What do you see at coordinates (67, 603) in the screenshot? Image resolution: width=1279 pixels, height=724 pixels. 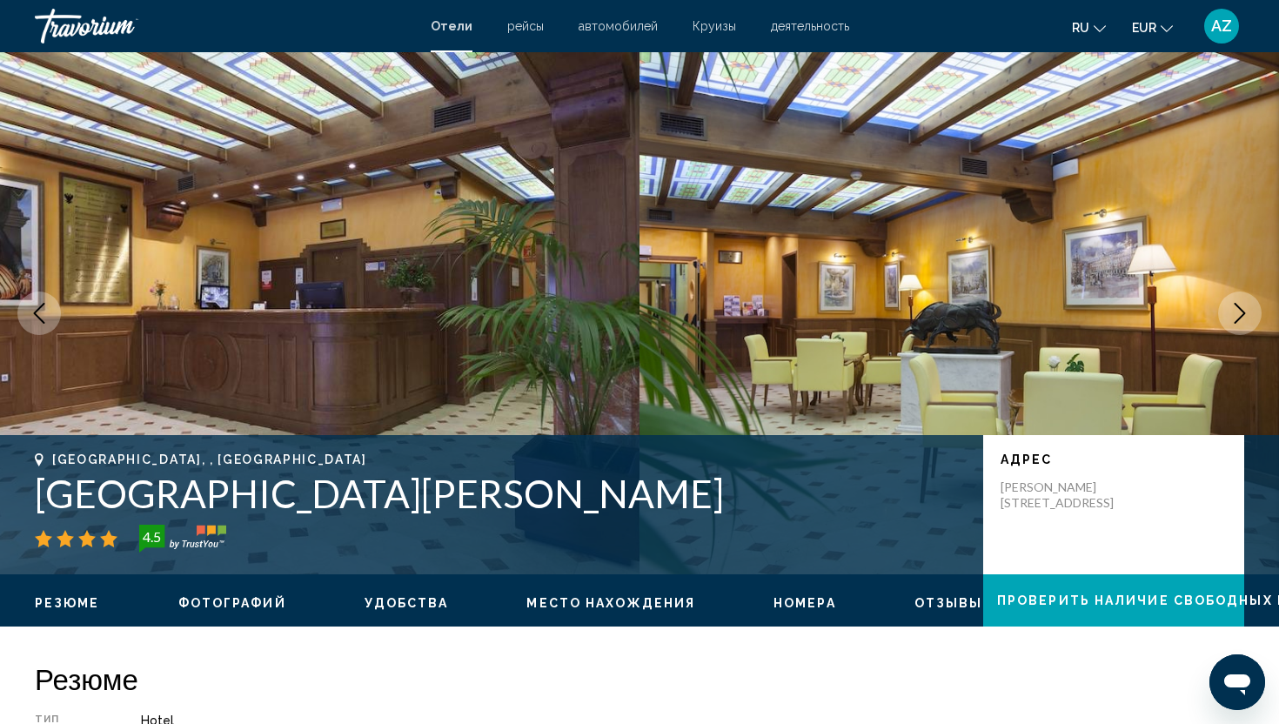 I see `button: Резюме` at bounding box center [67, 603].